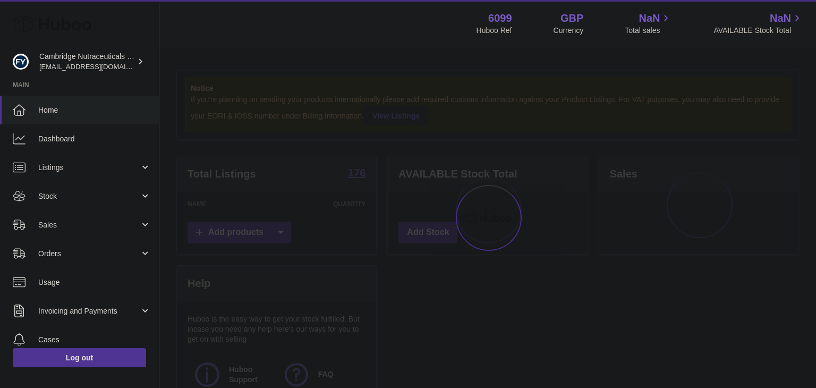 The height and width of the screenshot is (388, 816). I want to click on span: Total sales, so click(648, 30).